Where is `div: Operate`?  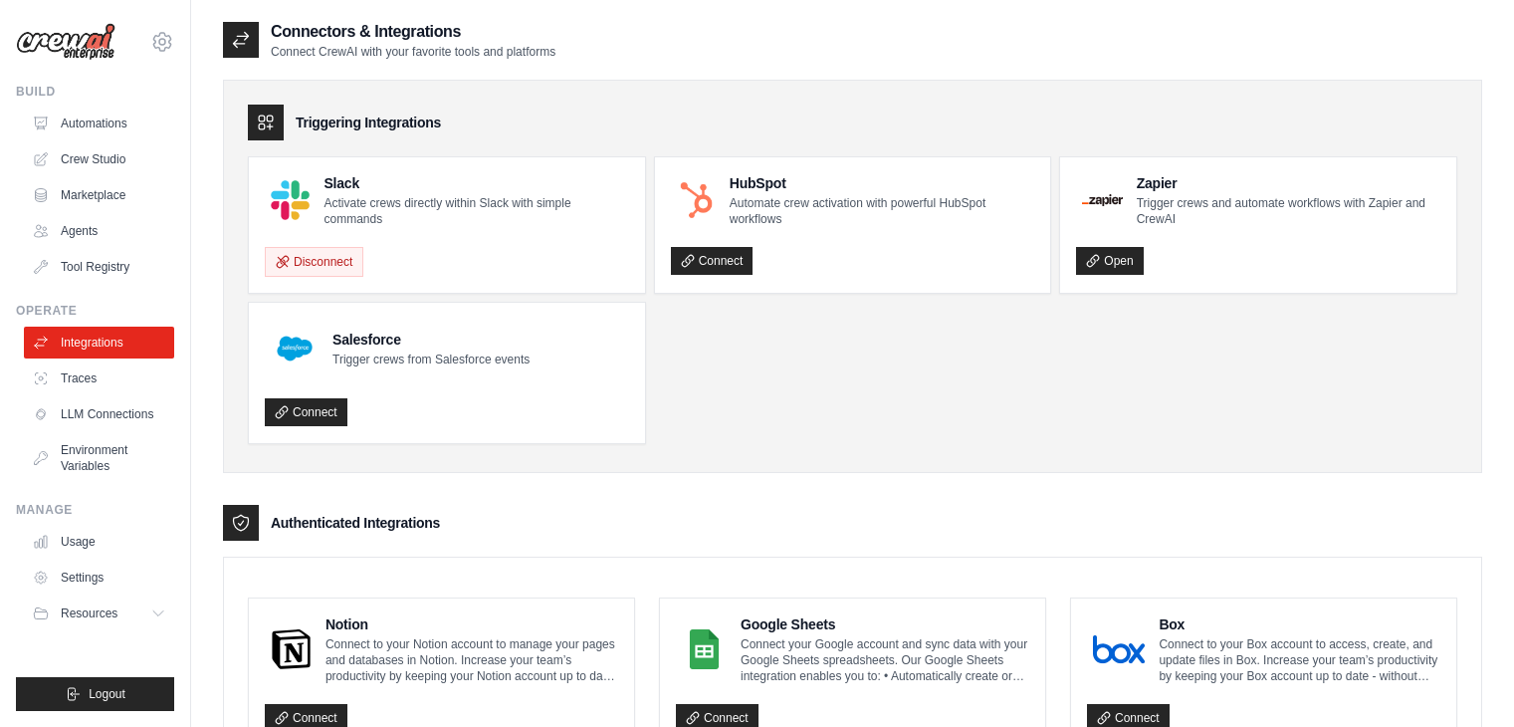
div: Operate is located at coordinates (95, 311).